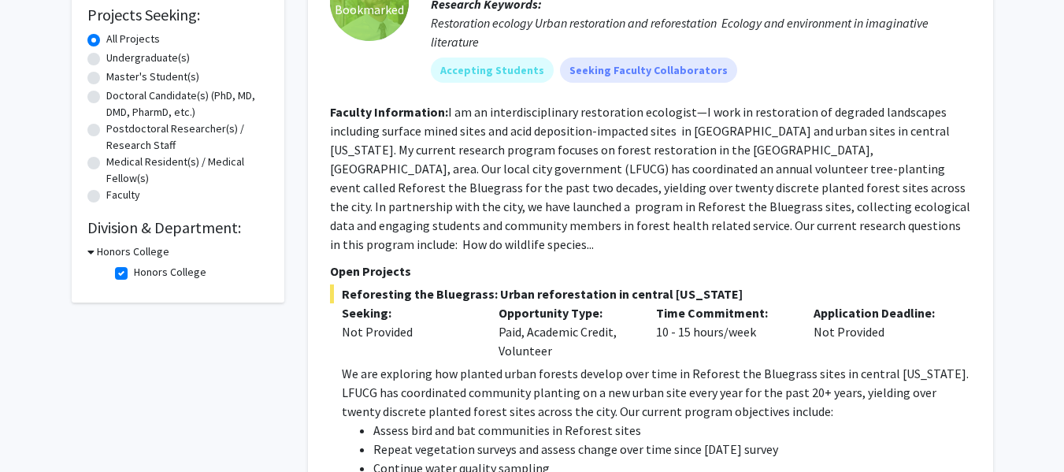 Image resolution: width=1064 pixels, height=472 pixels. What do you see at coordinates (881, 313) in the screenshot?
I see `p: Application Deadline:` at bounding box center [881, 313].